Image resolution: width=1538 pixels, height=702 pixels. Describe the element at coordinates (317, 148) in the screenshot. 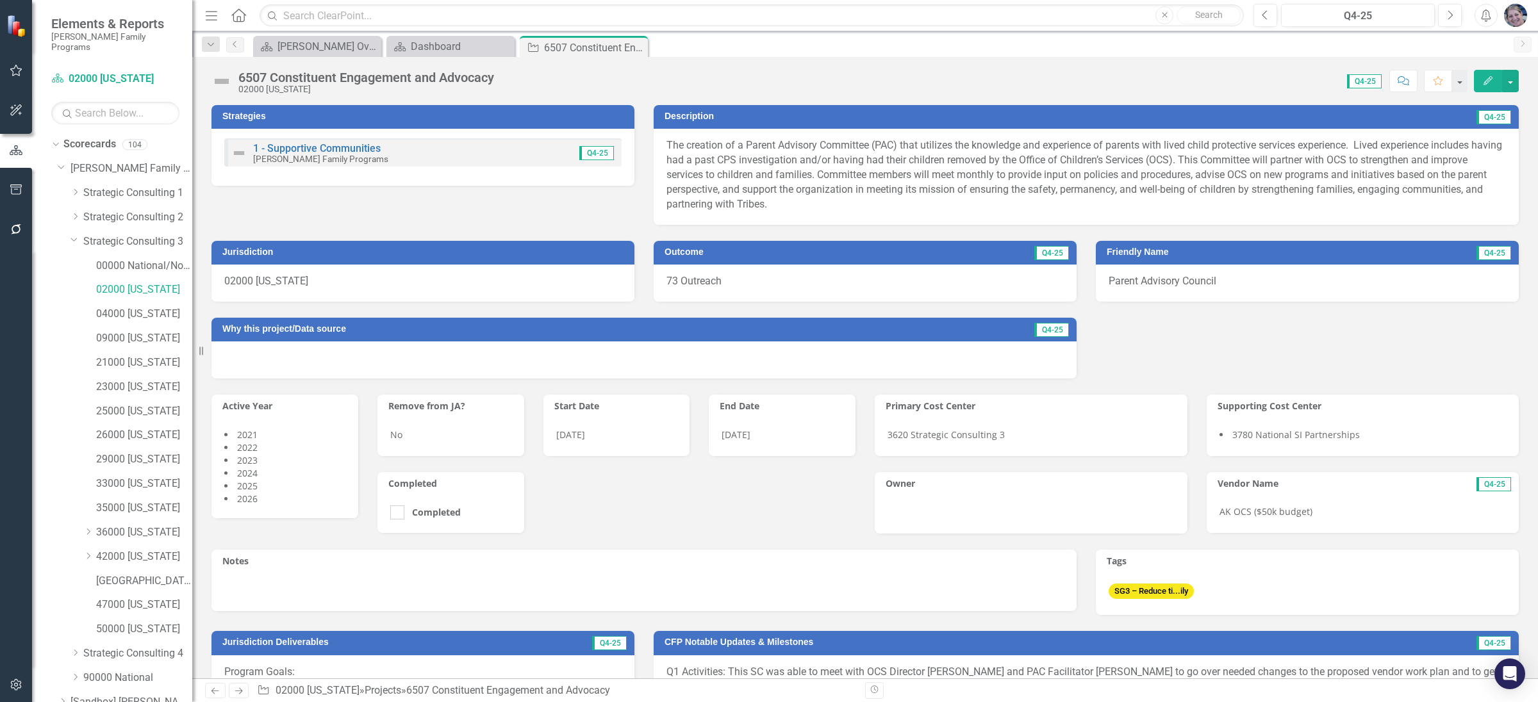

I see `a: 1 - Supportive Communities` at that location.